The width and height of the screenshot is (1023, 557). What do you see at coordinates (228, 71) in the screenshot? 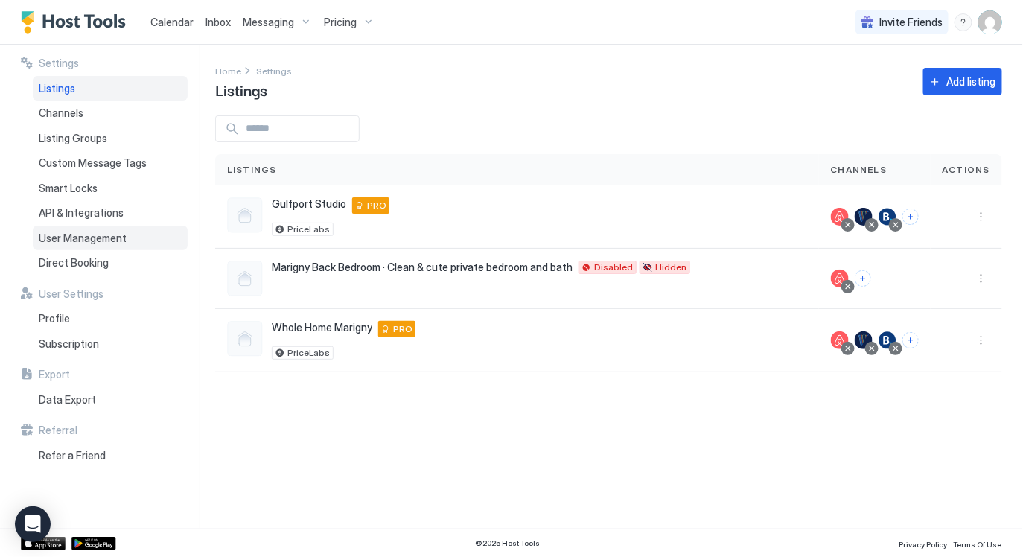
I see `span: Home` at bounding box center [228, 71].